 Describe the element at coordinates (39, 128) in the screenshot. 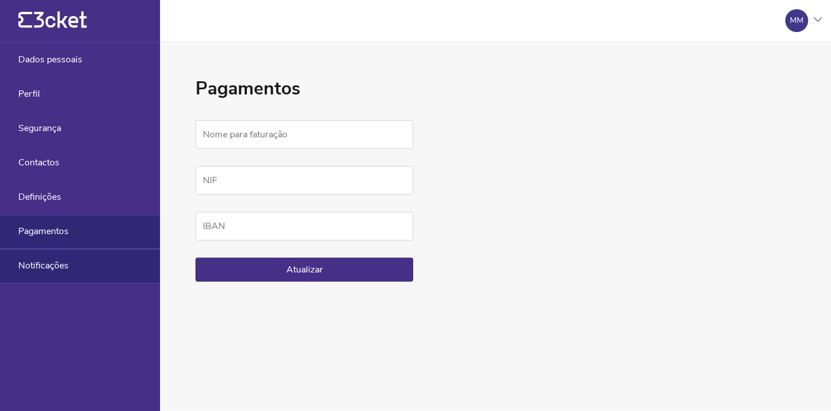

I see `span: Segurança` at that location.